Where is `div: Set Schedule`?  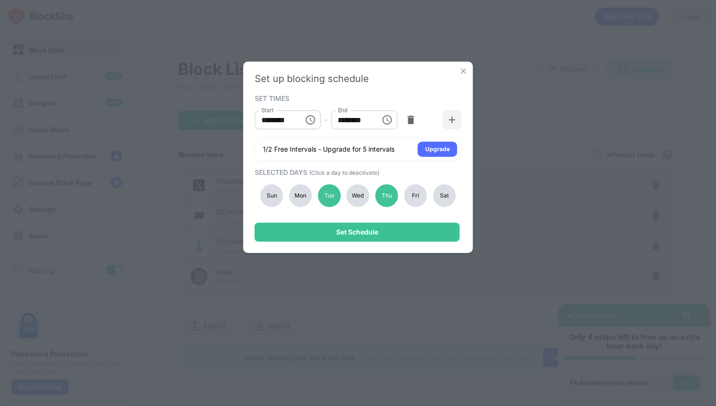 div: Set Schedule is located at coordinates (357, 232).